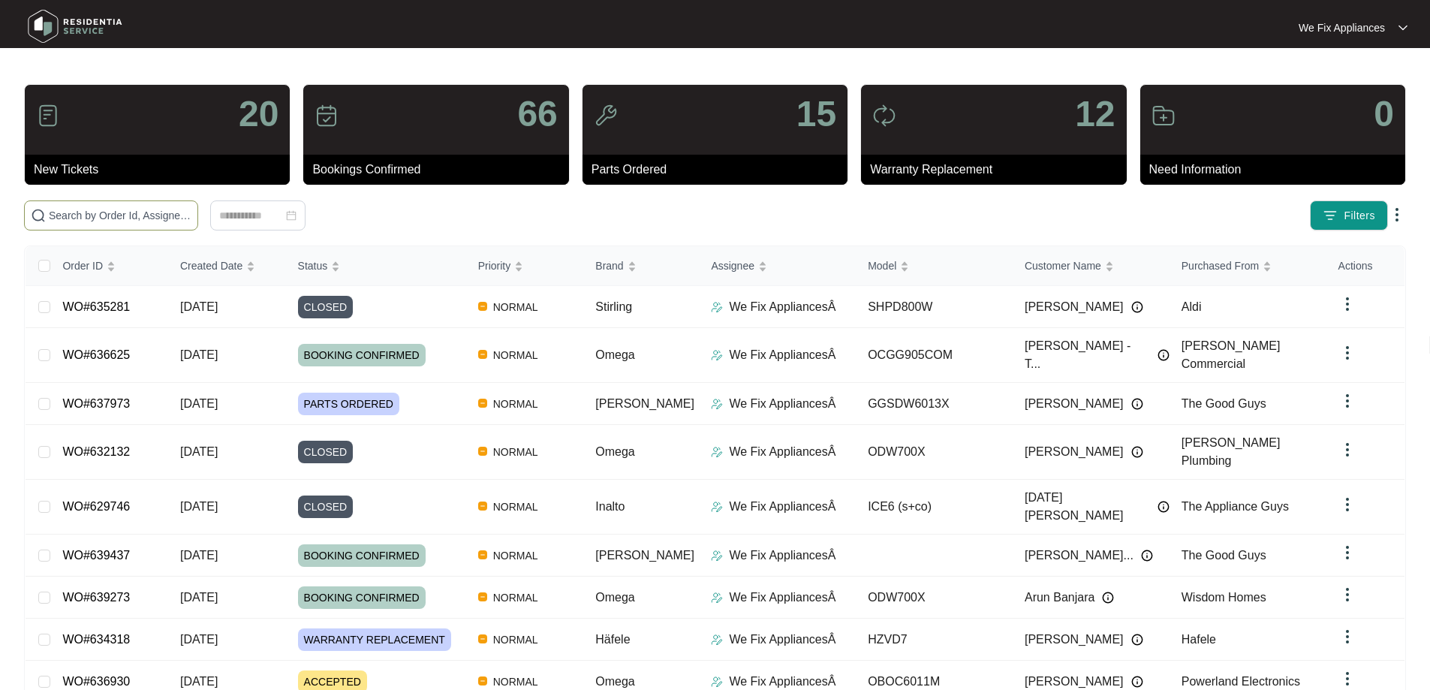 The image size is (1430, 690). I want to click on span: Aldi, so click(1191, 306).